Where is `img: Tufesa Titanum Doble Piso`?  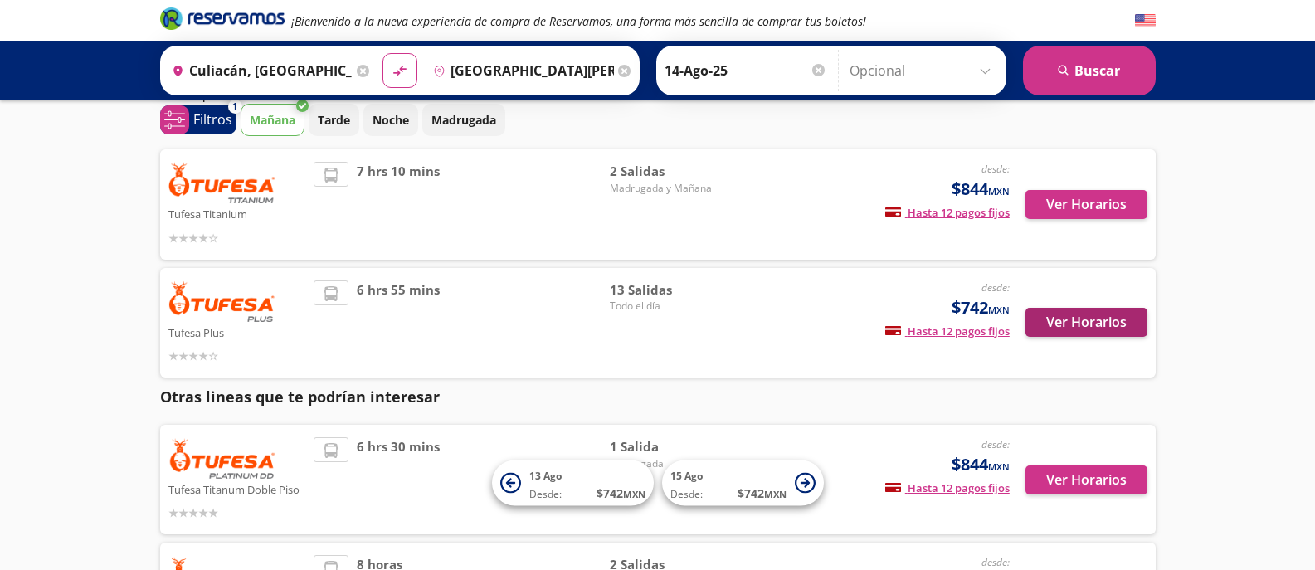 img: Tufesa Titanum Doble Piso is located at coordinates (222, 458).